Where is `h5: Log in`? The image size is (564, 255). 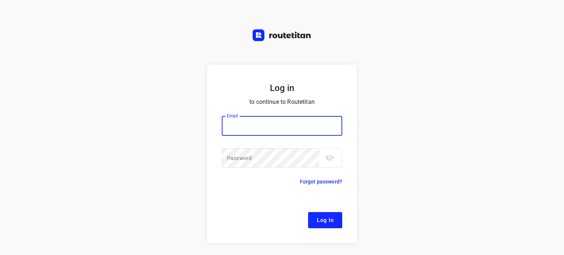 h5: Log in is located at coordinates (282, 88).